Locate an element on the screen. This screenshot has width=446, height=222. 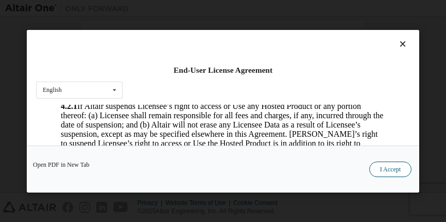
strong: 5. Service and Maintenance is located at coordinates (53, 65).